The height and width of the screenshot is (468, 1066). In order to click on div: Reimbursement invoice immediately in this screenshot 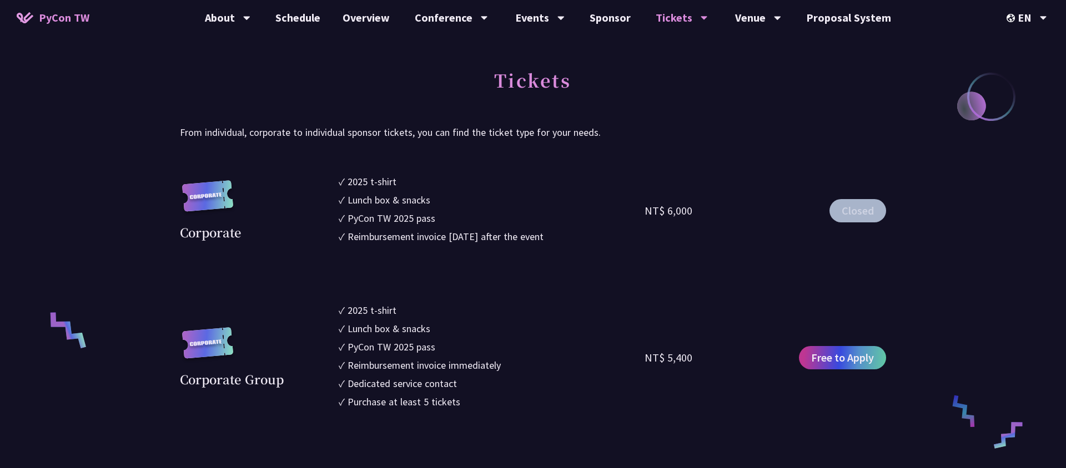, I will do `click(424, 365)`.